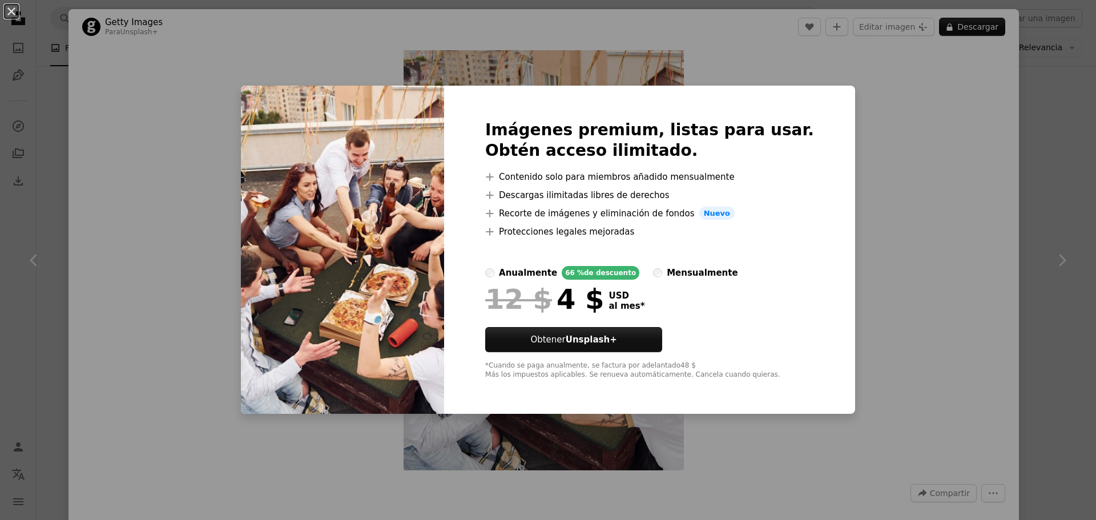 The width and height of the screenshot is (1096, 520). I want to click on button: ObtenerUnsplash+, so click(574, 340).